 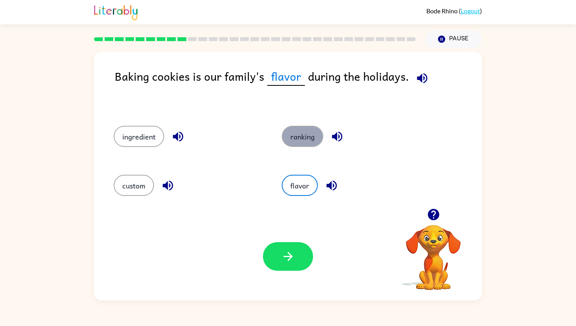 I want to click on video: Your browser must support playing .mp4 files to use Literably. Please try using another browser., so click(x=433, y=252).